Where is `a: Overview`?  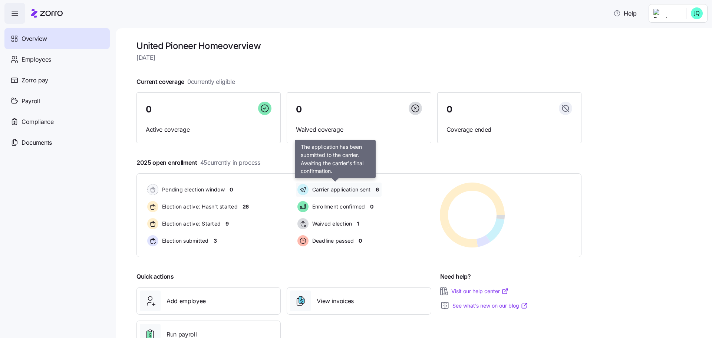
a: Overview is located at coordinates (57, 39).